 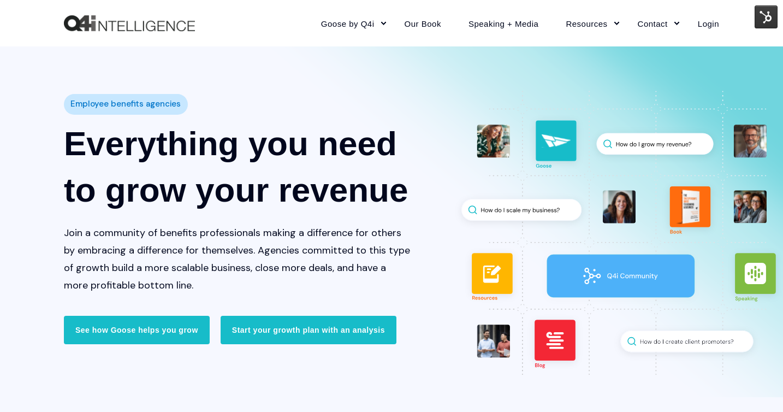 I want to click on a: See how Goose helps you grow, so click(x=136, y=330).